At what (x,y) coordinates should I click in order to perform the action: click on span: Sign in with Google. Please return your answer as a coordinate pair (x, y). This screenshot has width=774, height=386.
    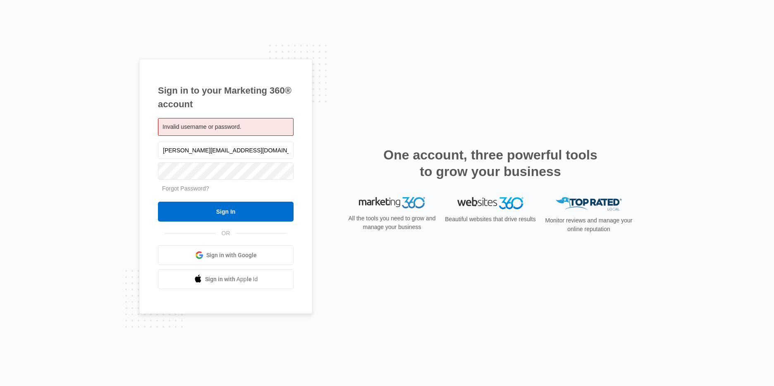
    Looking at the image, I should click on (232, 255).